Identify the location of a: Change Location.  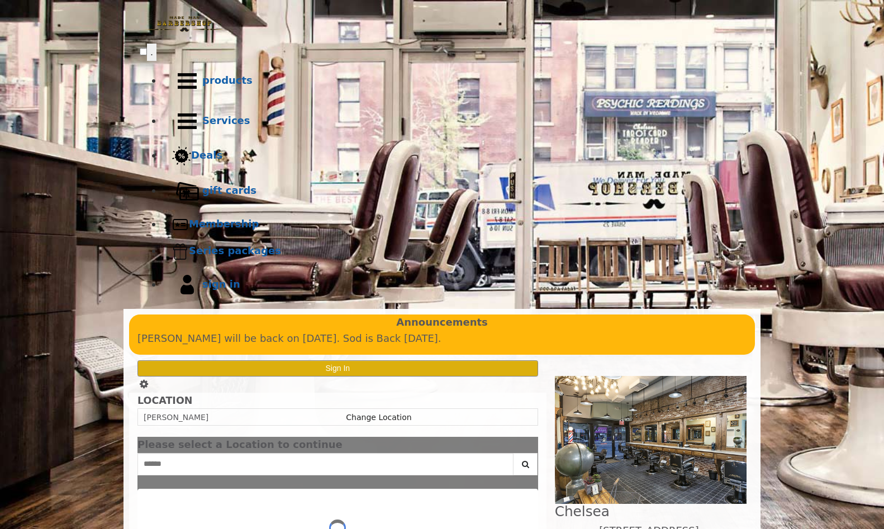
(378, 417).